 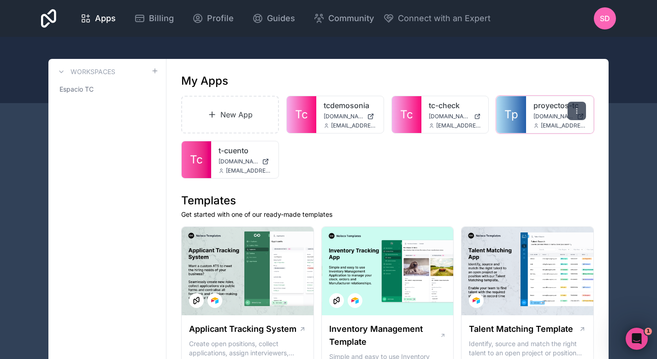 What do you see at coordinates (93, 72) in the screenshot?
I see `h3: Workspaces` at bounding box center [93, 72].